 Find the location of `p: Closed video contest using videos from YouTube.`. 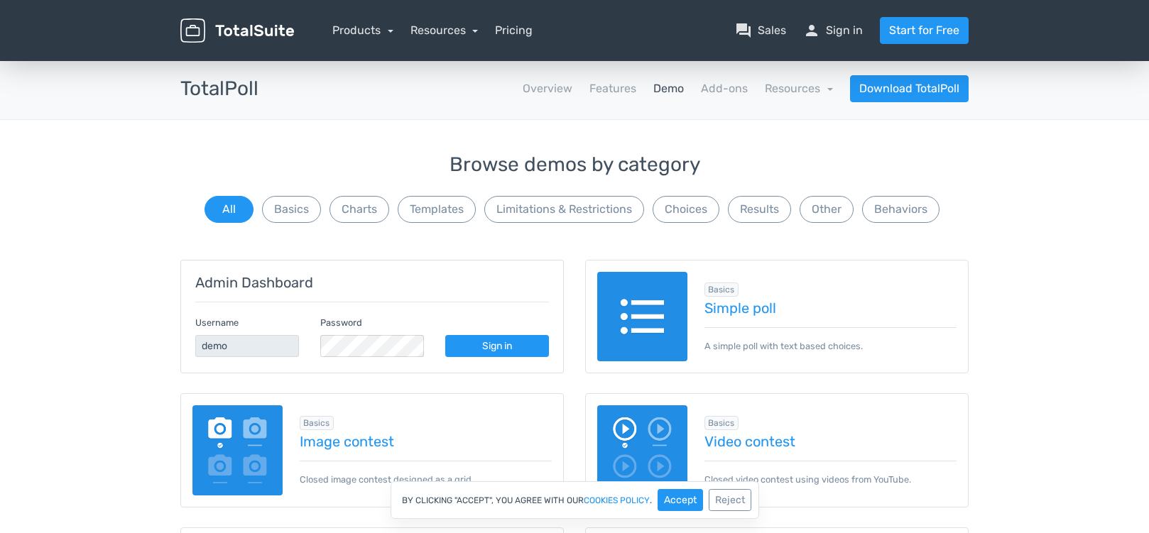

p: Closed video contest using videos from YouTube. is located at coordinates (831, 474).